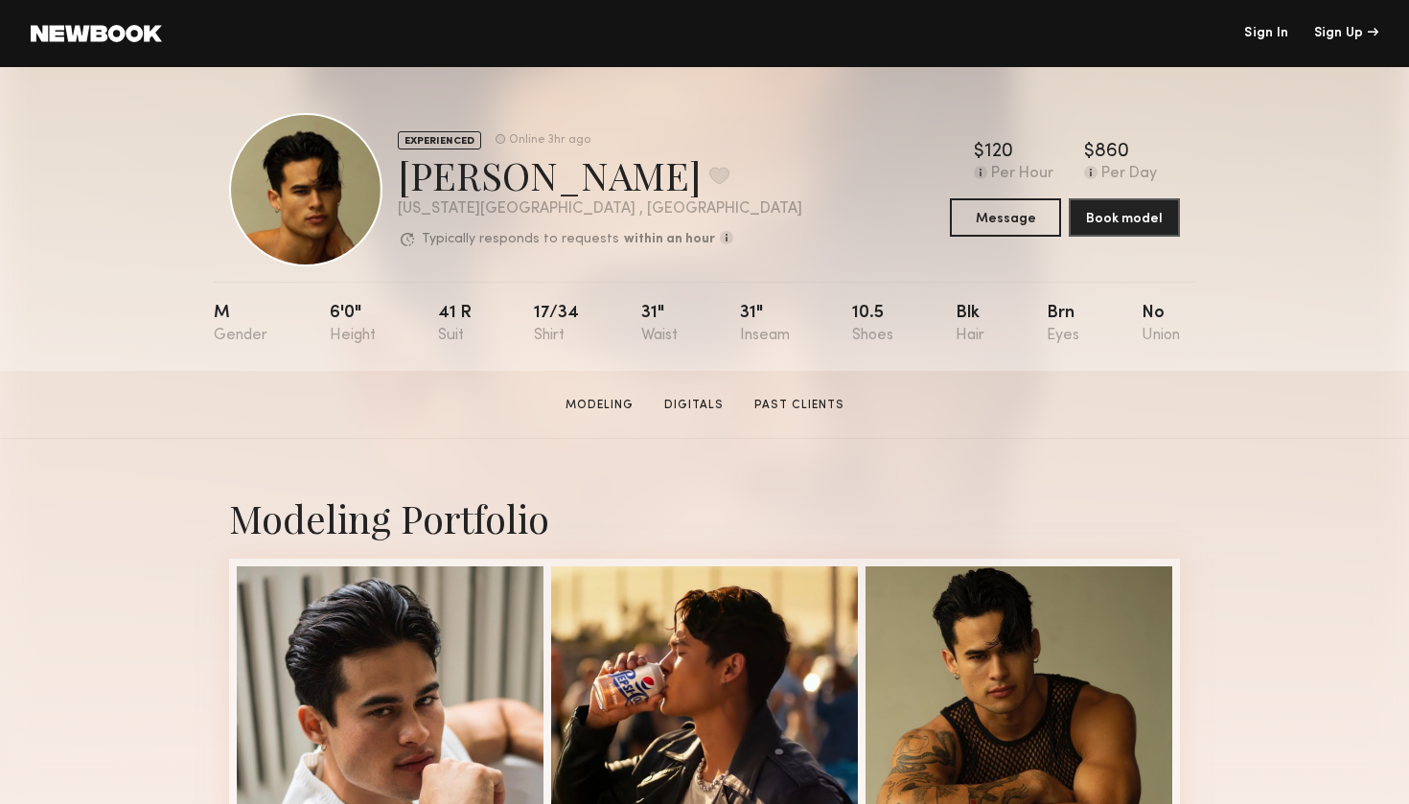 The width and height of the screenshot is (1409, 804). What do you see at coordinates (520, 240) in the screenshot?
I see `p: Typically responds to requests` at bounding box center [520, 240].